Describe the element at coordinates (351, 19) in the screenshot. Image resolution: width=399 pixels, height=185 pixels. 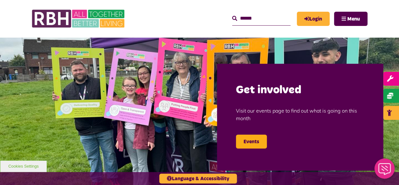
I see `button: Navigation` at that location.